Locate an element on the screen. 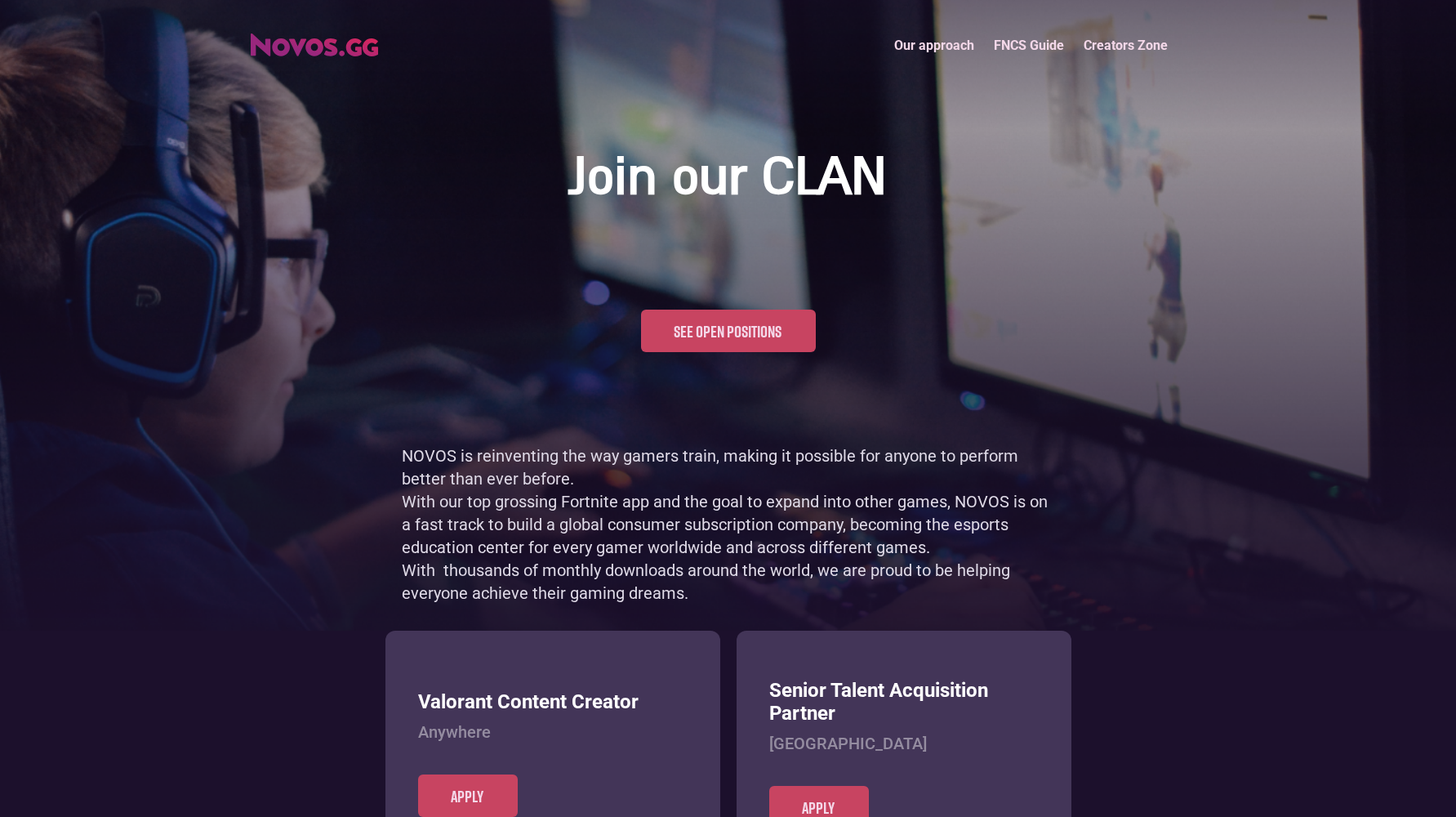 This screenshot has height=817, width=1456. a: Valorant Content CreatorAnywhere is located at coordinates (553, 731).